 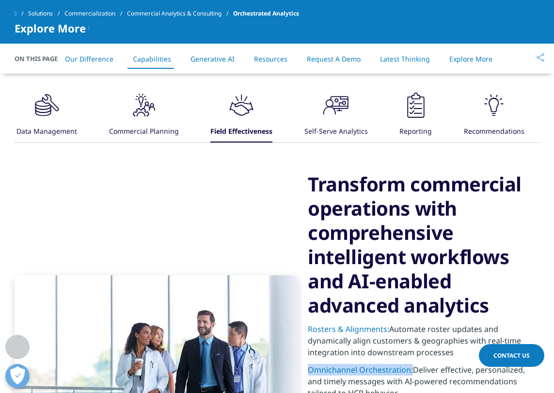 I want to click on button: Data Management, so click(x=46, y=116).